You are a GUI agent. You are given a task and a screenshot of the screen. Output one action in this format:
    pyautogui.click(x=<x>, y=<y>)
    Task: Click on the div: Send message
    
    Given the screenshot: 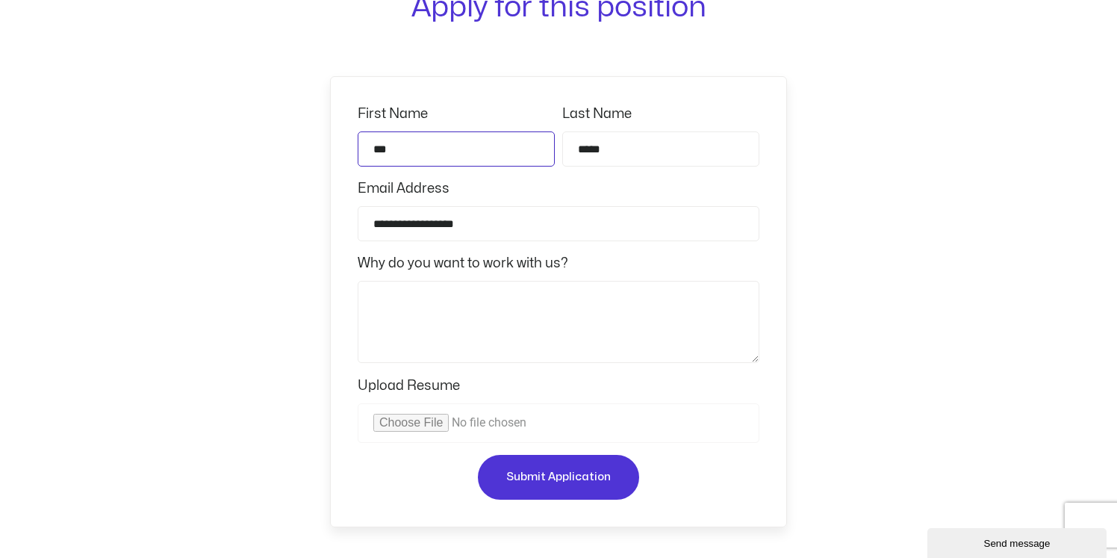 What is the action you would take?
    pyautogui.click(x=90, y=18)
    